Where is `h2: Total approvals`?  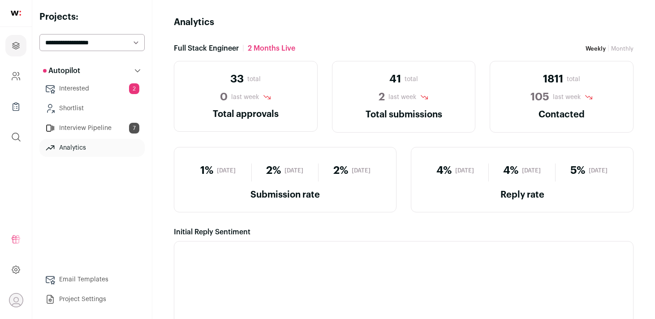
h2: Total approvals is located at coordinates (245, 114).